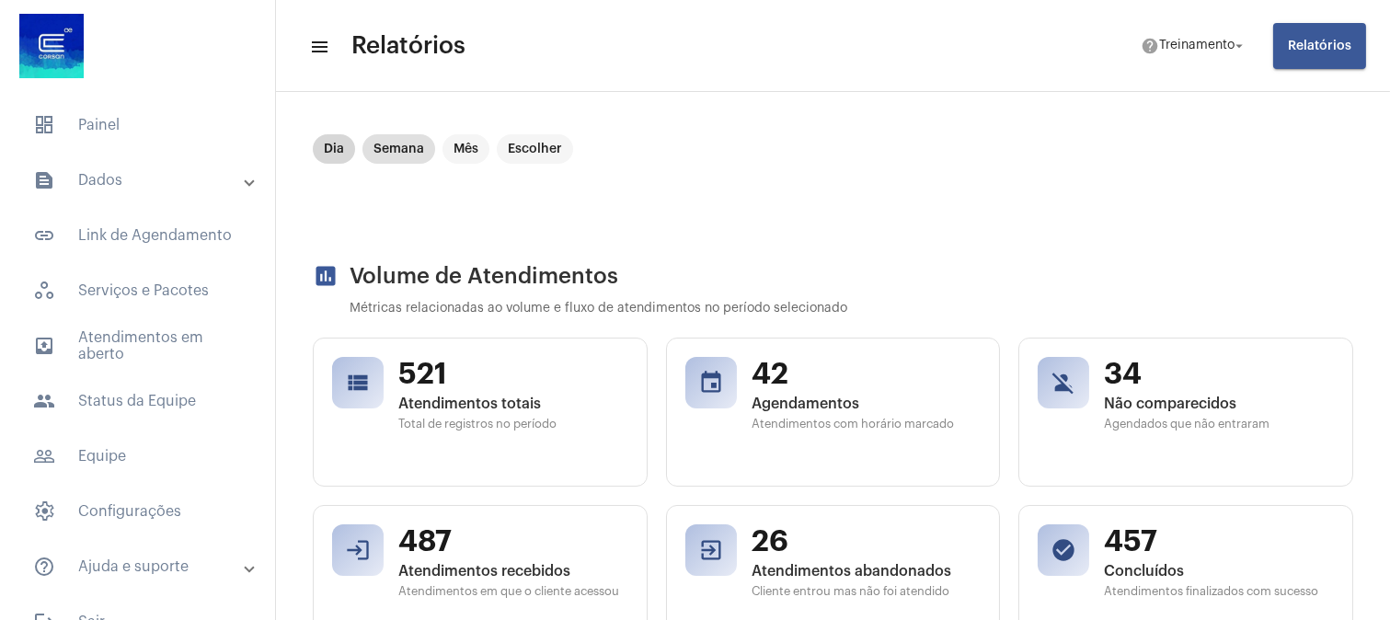 The image size is (1390, 620). I want to click on mat-icon: view_list, so click(358, 383).